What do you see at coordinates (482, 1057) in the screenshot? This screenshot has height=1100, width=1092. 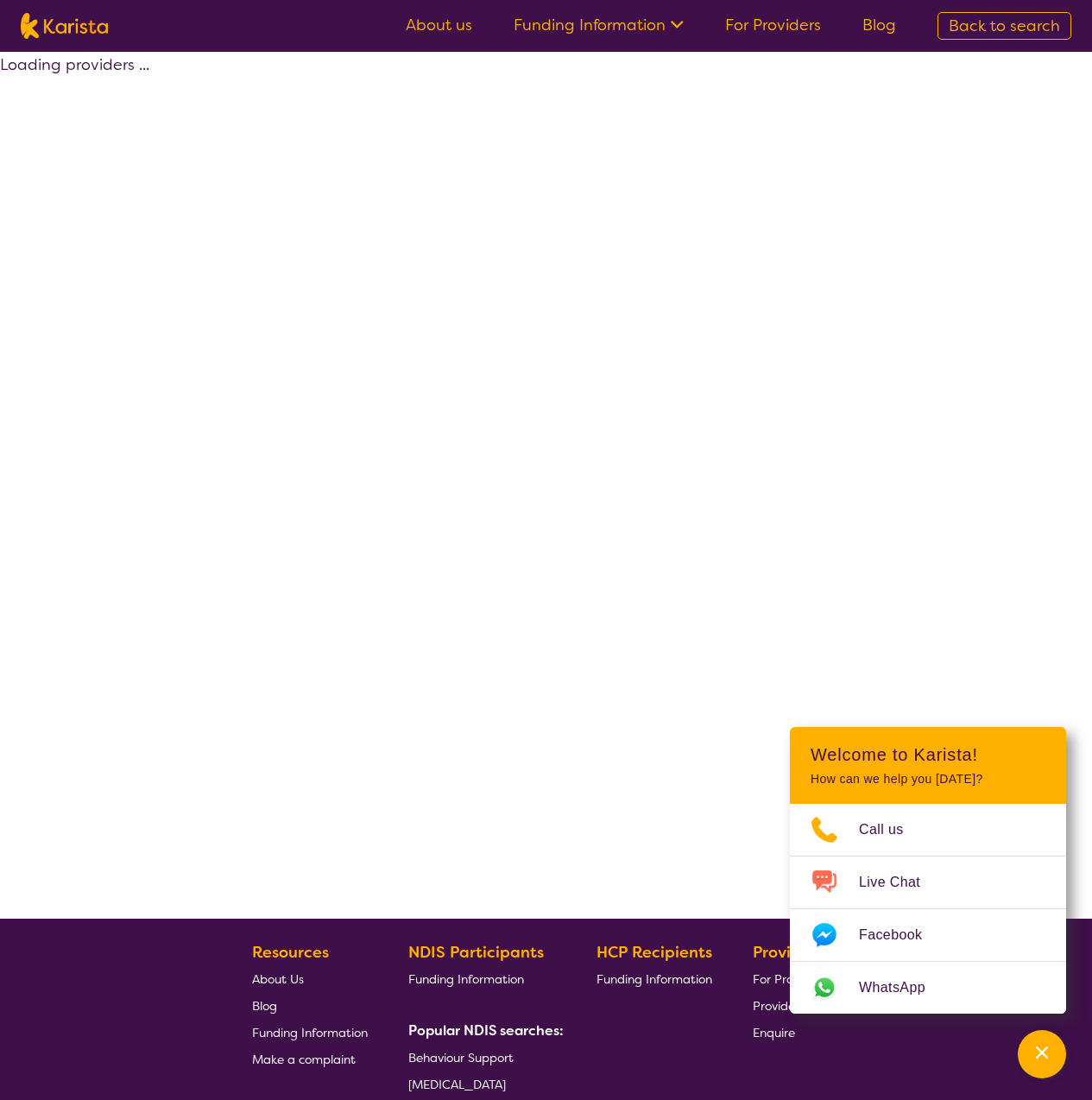 I see `a: Behaviour Support` at bounding box center [482, 1057].